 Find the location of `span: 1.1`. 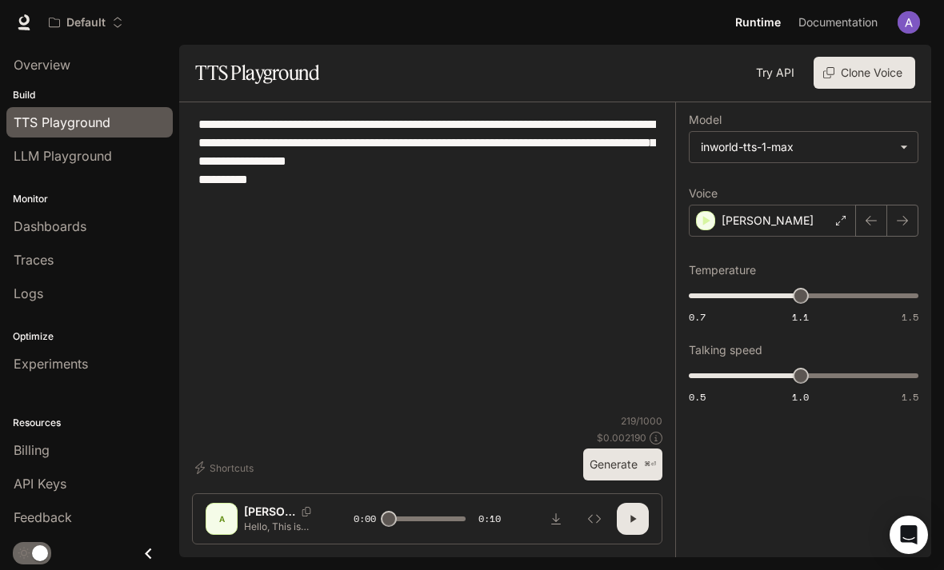

span: 1.1 is located at coordinates (800, 317).